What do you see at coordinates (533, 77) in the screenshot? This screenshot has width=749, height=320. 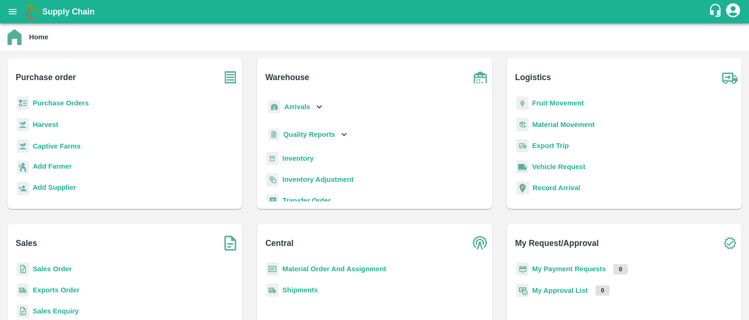 I see `b: Logistics` at bounding box center [533, 77].